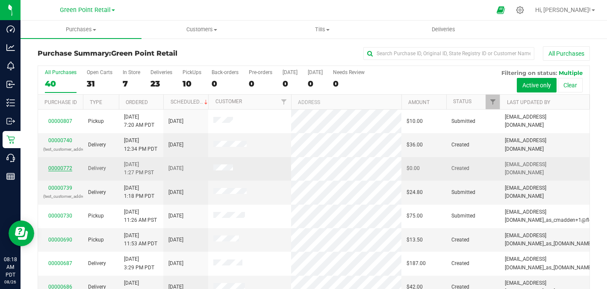 The width and height of the screenshot is (607, 289). I want to click on span: Open Ecommerce Menu, so click(501, 10).